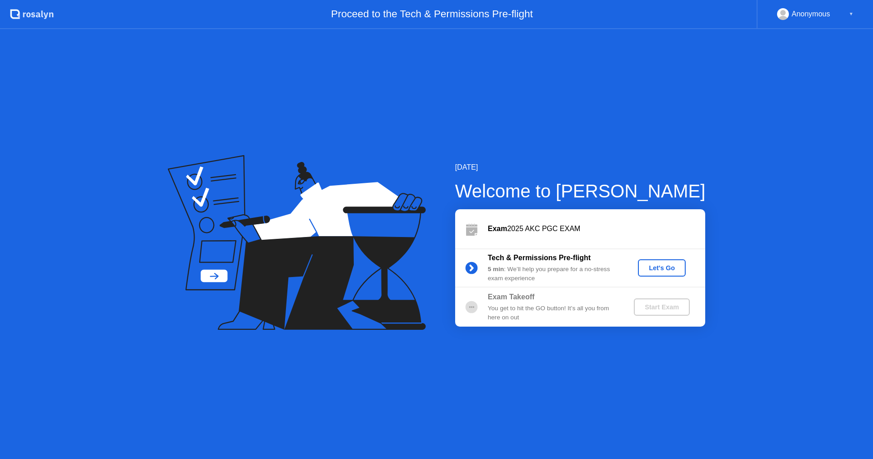 Image resolution: width=873 pixels, height=459 pixels. What do you see at coordinates (554, 274) in the screenshot?
I see `div: : We’ll help you prepare for a no-stress exam experience` at bounding box center [554, 274].